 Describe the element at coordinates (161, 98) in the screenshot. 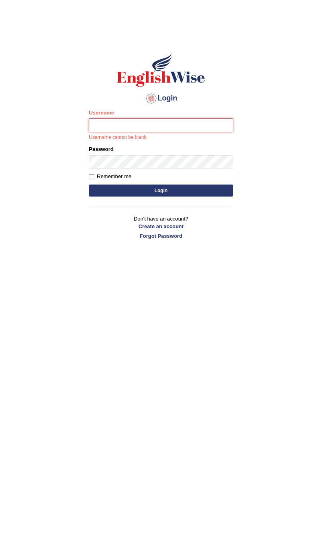

I see `h4: Login` at that location.